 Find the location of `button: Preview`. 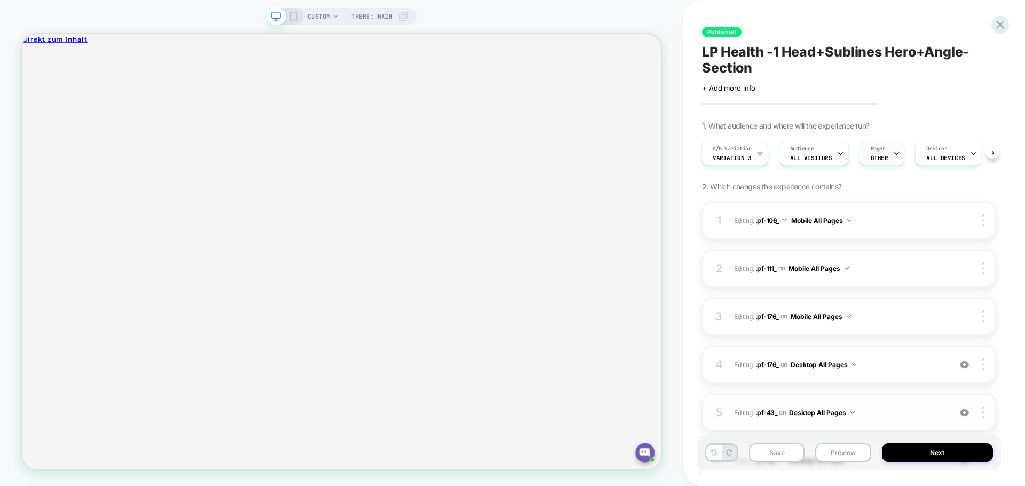

button: Preview is located at coordinates (843, 453).